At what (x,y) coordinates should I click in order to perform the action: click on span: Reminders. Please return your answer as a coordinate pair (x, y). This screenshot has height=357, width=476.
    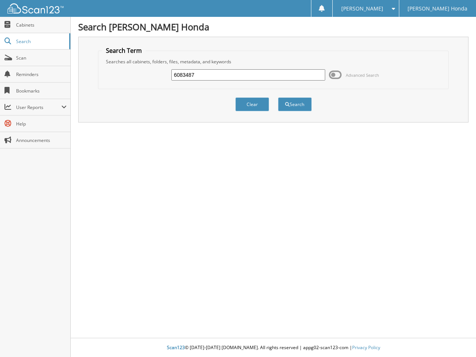
    Looking at the image, I should click on (41, 74).